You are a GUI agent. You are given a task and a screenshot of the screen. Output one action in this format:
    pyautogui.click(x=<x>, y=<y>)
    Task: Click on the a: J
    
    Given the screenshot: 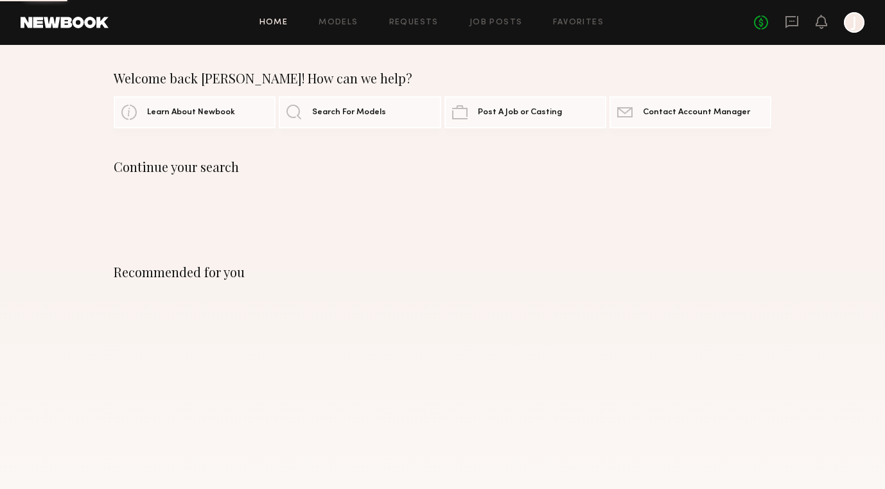 What is the action you would take?
    pyautogui.click(x=854, y=22)
    